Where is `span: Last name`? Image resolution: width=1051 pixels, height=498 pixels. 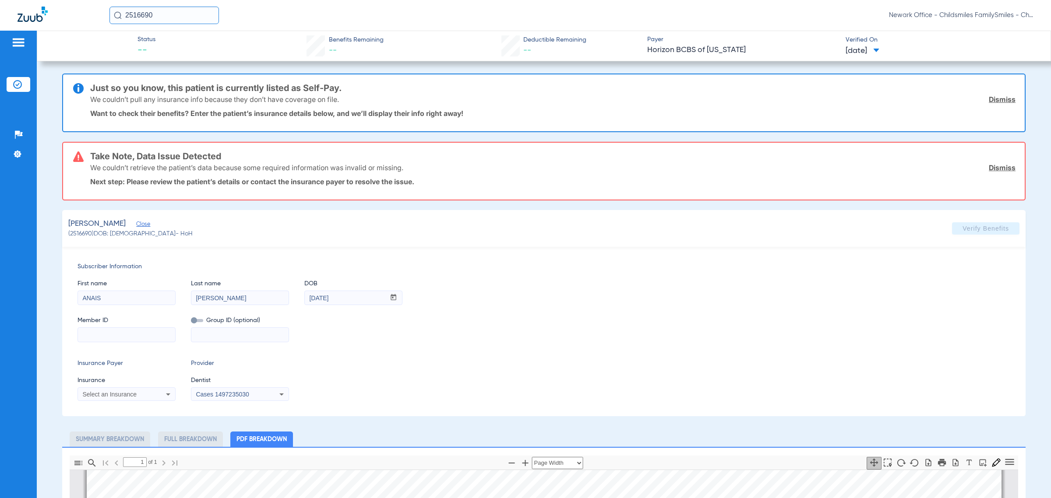 span: Last name is located at coordinates (240, 284).